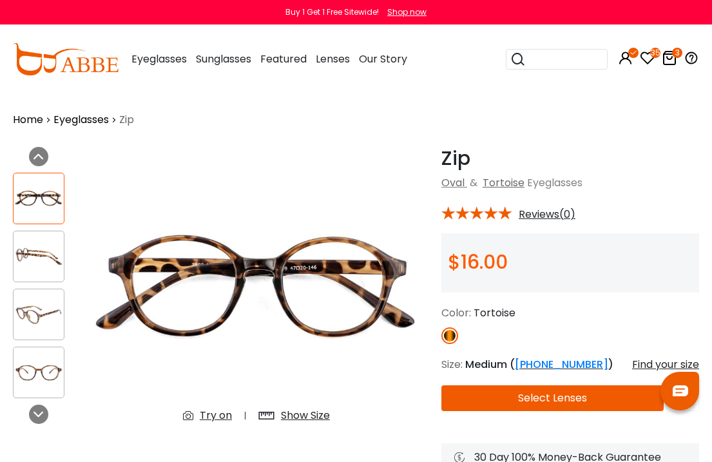  I want to click on span: Size:, so click(452, 364).